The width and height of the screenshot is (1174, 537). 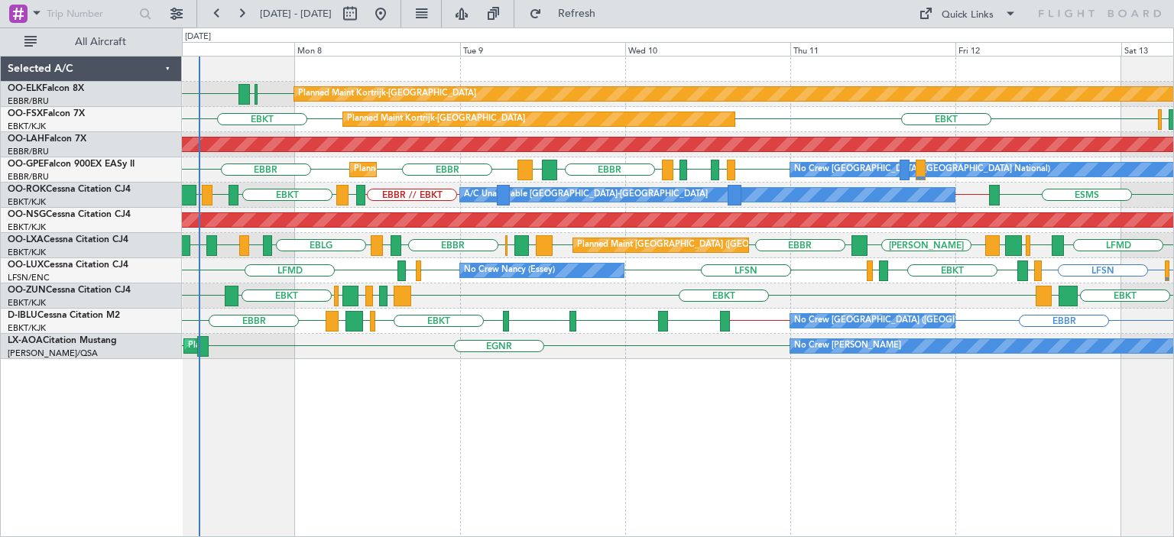 What do you see at coordinates (62, 341) in the screenshot?
I see `a: LX-AOACitation Mustang` at bounding box center [62, 341].